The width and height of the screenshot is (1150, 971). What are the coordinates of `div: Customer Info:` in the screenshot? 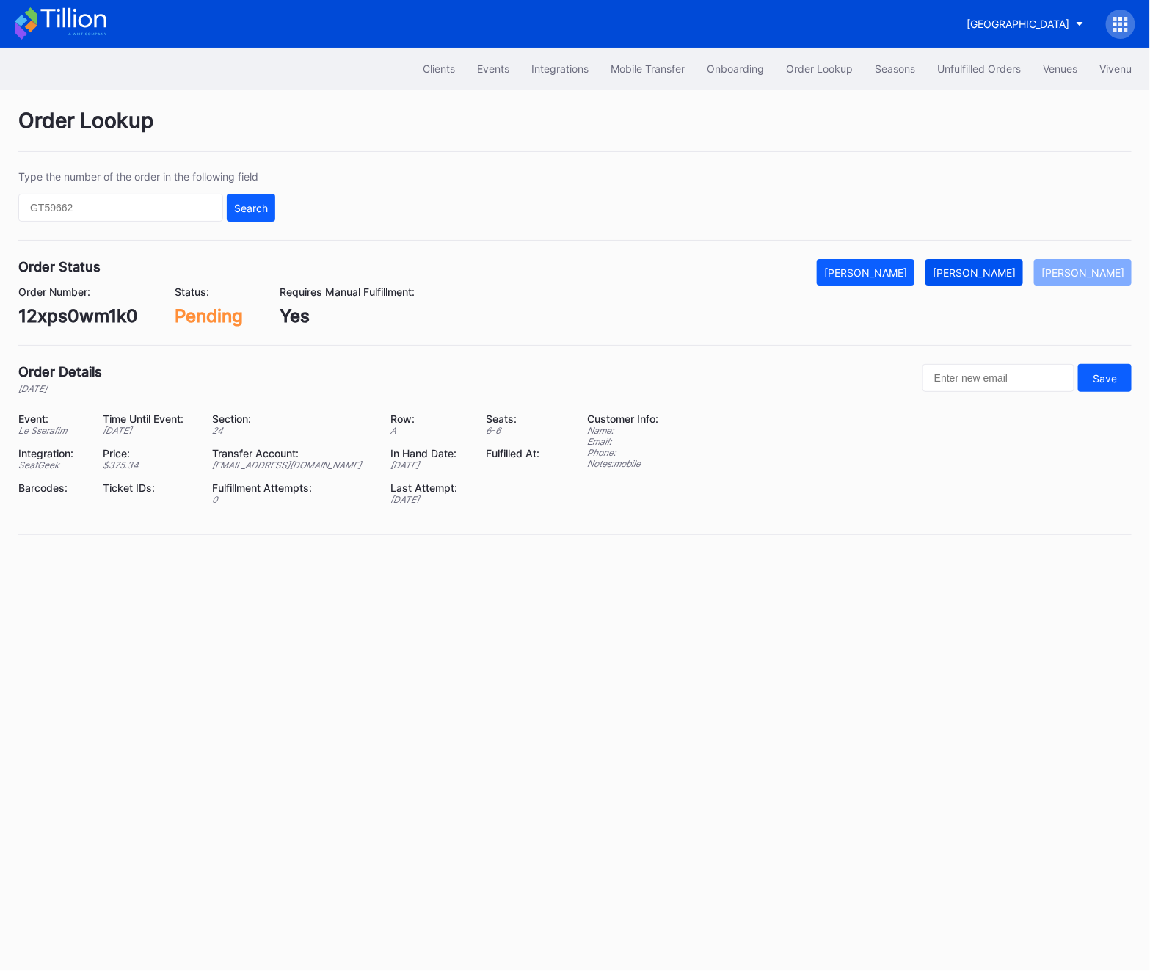 It's located at (622, 418).